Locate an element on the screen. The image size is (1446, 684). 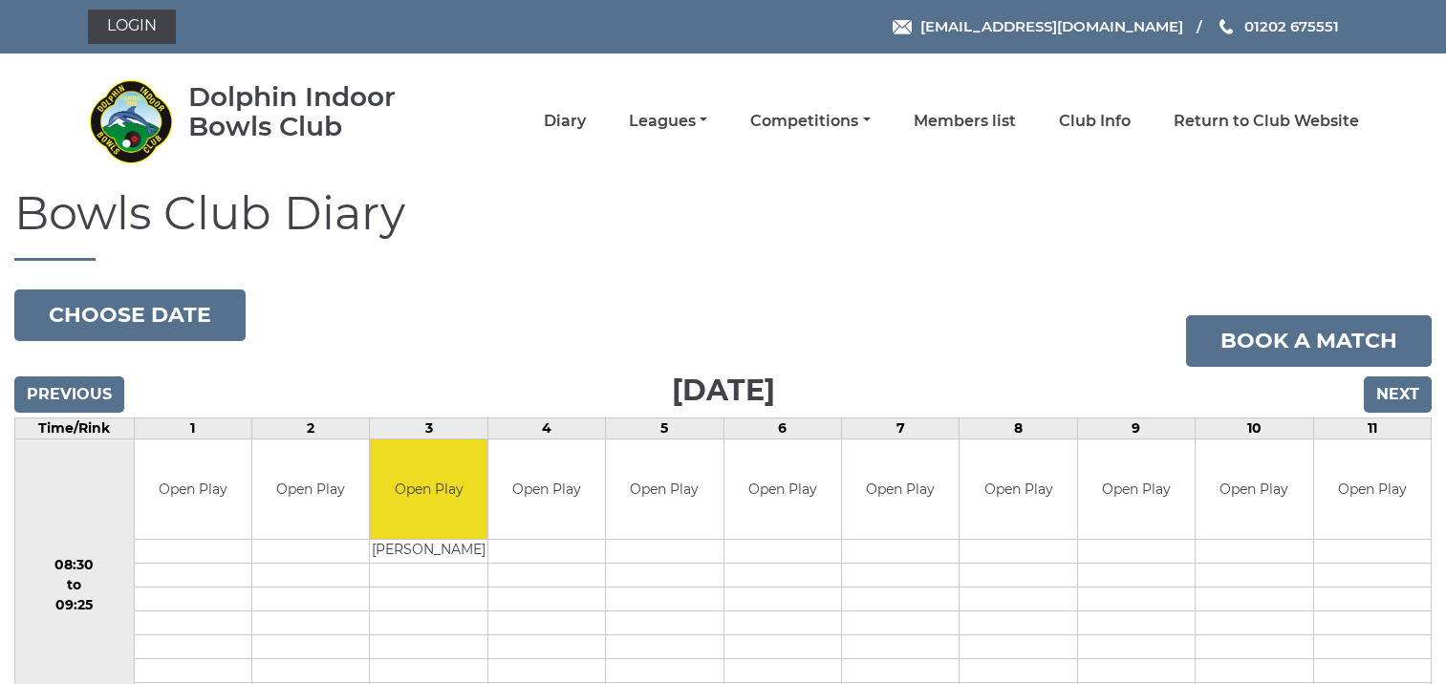
td: 5 is located at coordinates (664, 428).